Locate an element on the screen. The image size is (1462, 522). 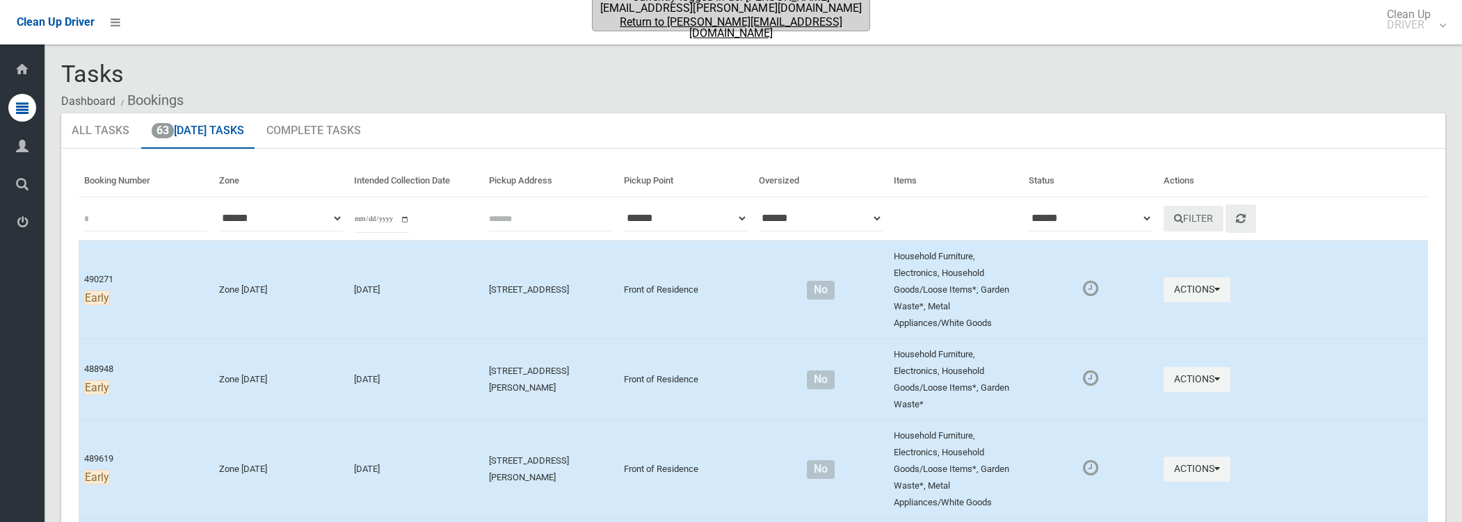
th: Zone is located at coordinates (281, 181).